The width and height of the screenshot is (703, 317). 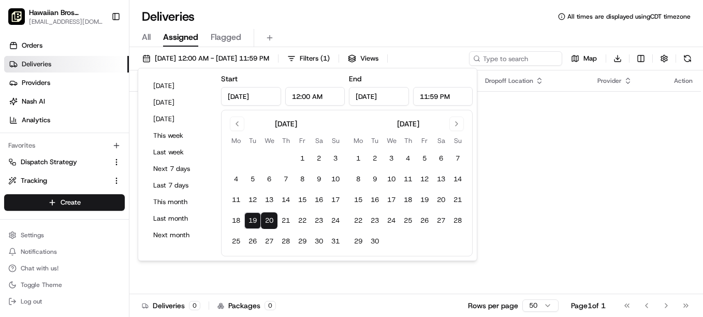 What do you see at coordinates (493, 306) in the screenshot?
I see `p: Rows per page` at bounding box center [493, 306].